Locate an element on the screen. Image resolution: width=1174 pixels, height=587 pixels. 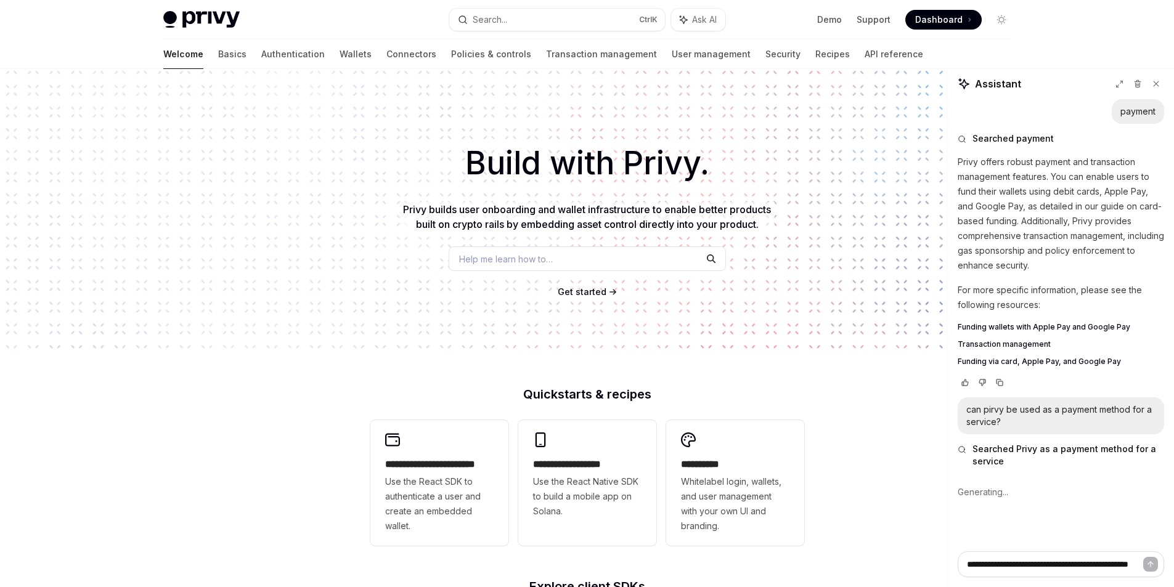
a: Support is located at coordinates (873, 20).